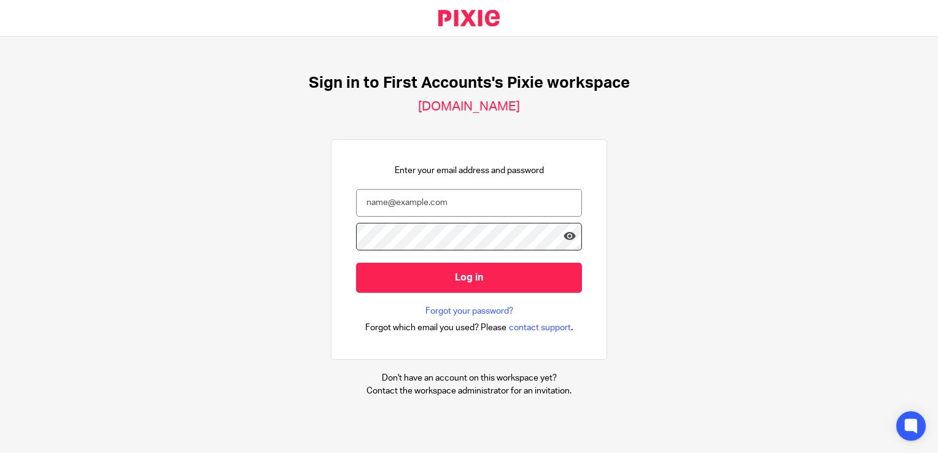 The image size is (938, 453). I want to click on span: Forgot which email you used? Please, so click(436, 328).